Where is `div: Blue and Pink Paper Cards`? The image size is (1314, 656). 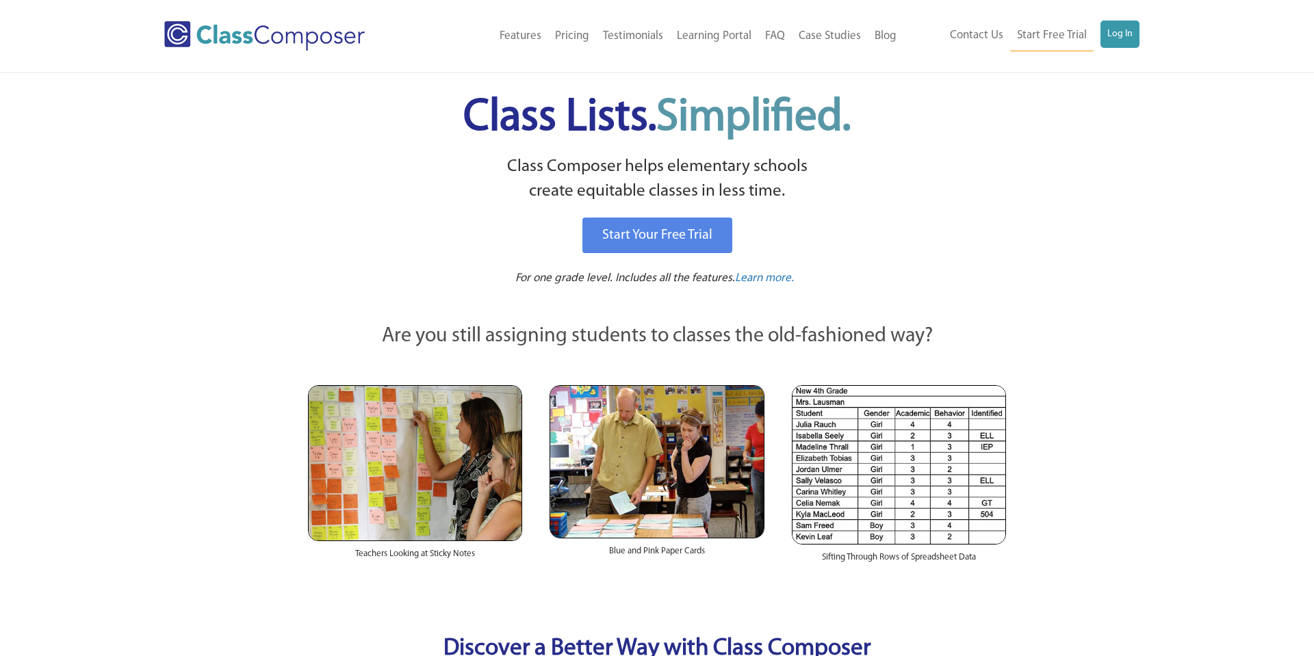
div: Blue and Pink Paper Cards is located at coordinates (656, 555).